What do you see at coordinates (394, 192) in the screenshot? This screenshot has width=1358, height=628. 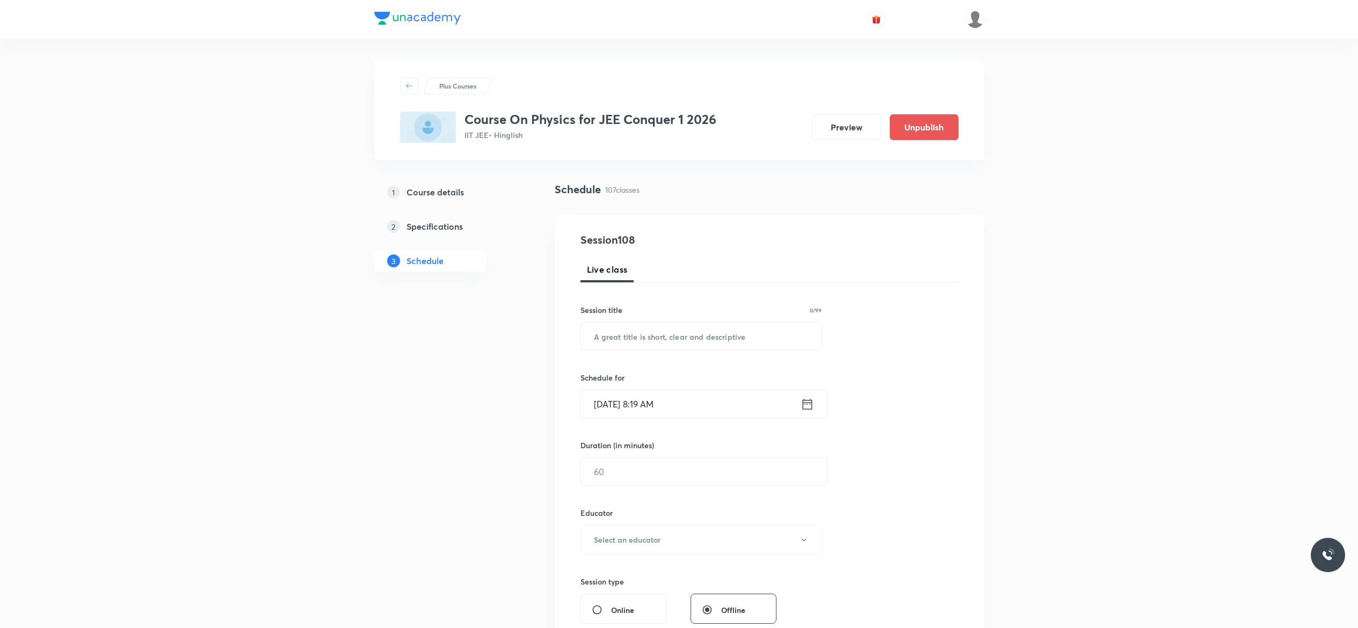 I see `p: 1` at bounding box center [394, 192].